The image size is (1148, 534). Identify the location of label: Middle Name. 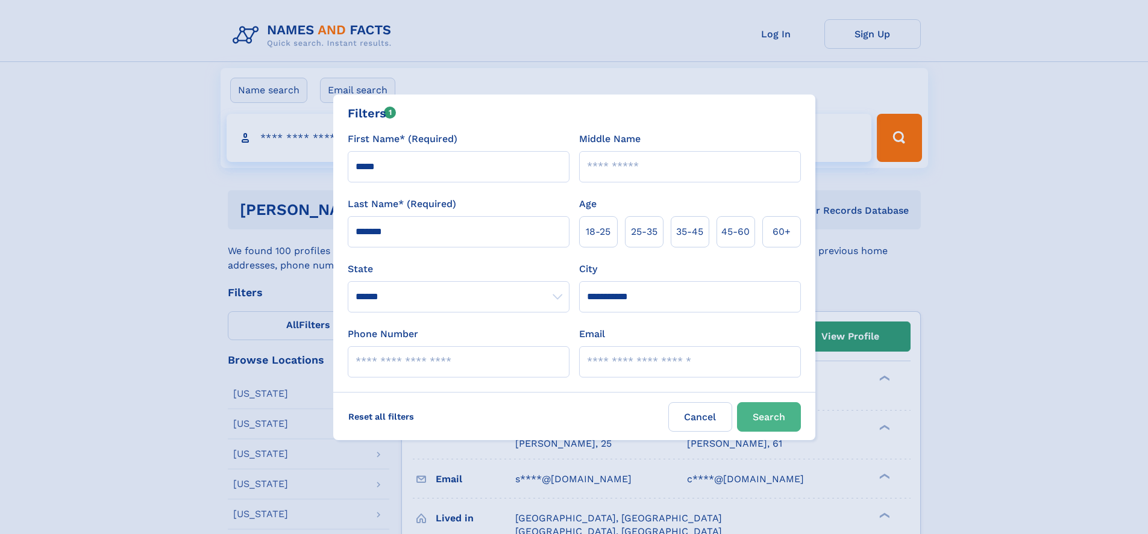
(610, 139).